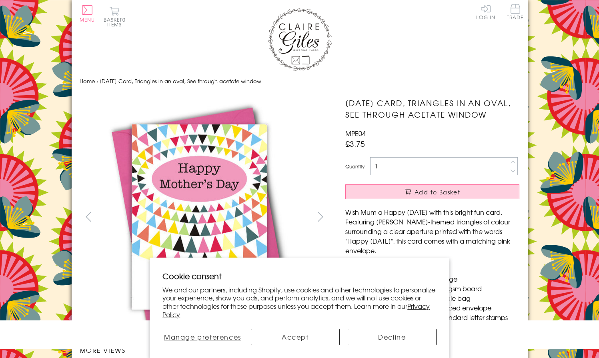 This screenshot has height=358, width=599. What do you see at coordinates (203, 337) in the screenshot?
I see `span: Manage preferences` at bounding box center [203, 337].